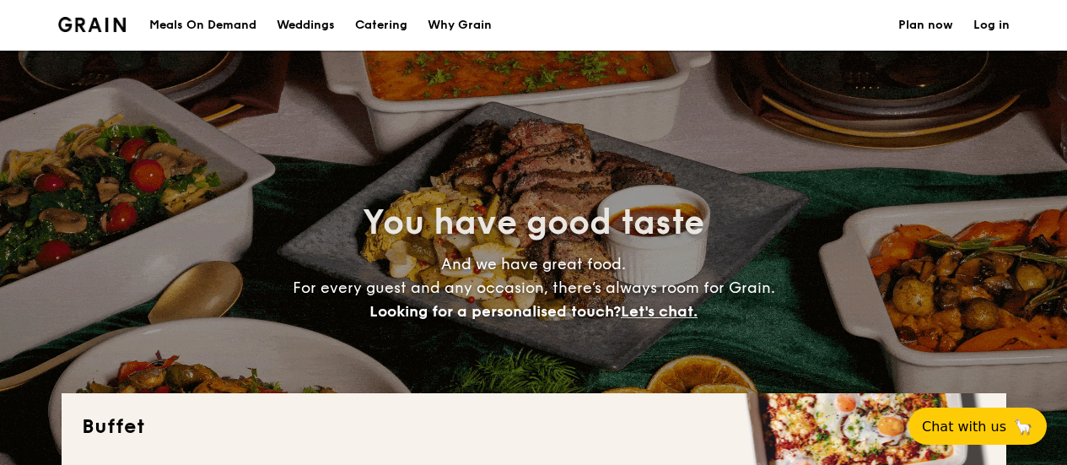 The image size is (1067, 465). Describe the element at coordinates (534, 427) in the screenshot. I see `h2: Buffet` at that location.